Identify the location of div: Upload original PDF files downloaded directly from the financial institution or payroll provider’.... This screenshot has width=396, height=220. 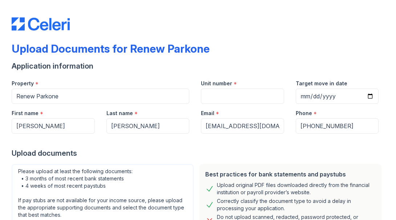
(296, 189).